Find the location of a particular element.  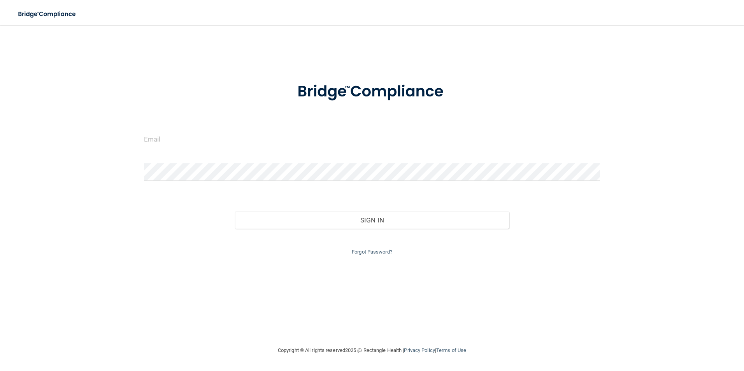

button: Sign In is located at coordinates (372, 220).